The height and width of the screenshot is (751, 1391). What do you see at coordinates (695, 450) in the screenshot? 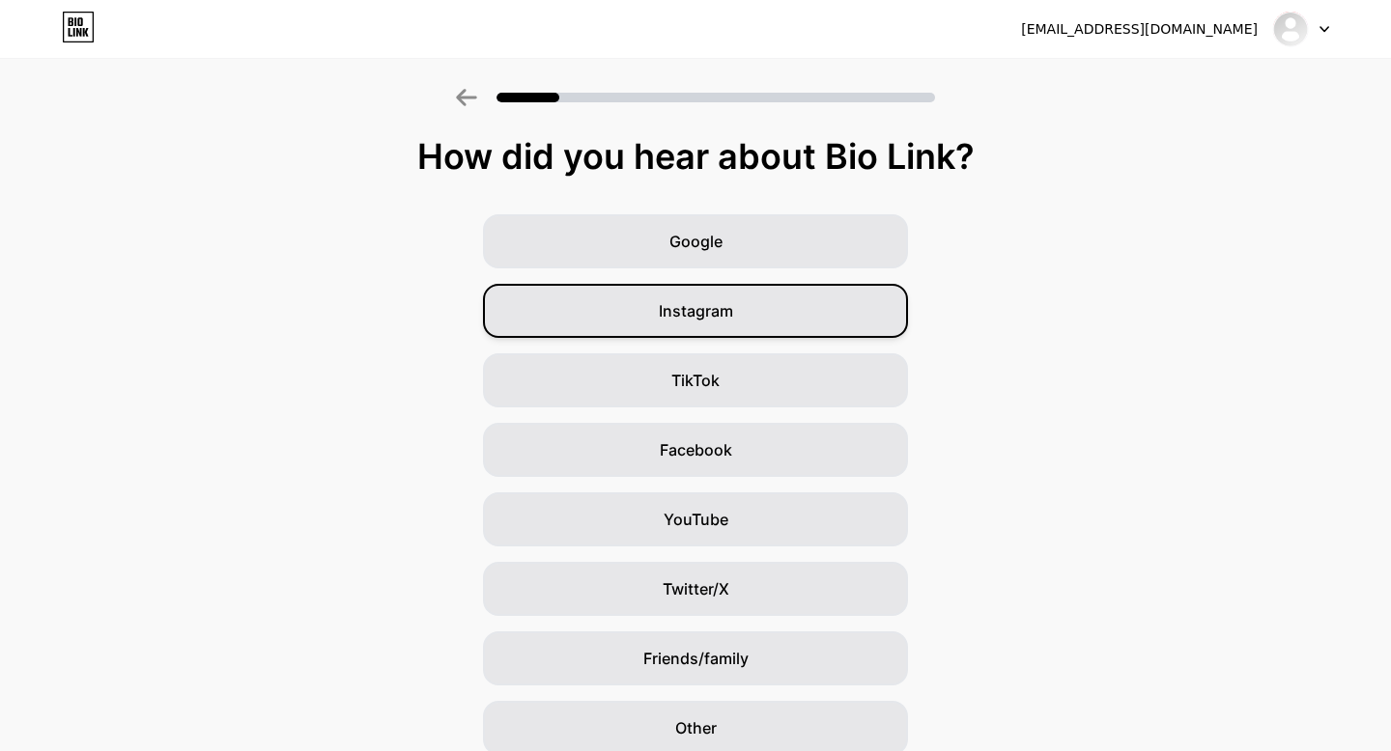
I see `span: Facebook` at bounding box center [695, 450].